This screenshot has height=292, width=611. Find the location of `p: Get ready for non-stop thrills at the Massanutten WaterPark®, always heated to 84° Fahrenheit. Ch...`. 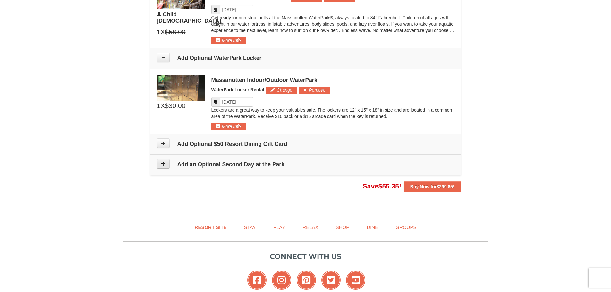

p: Get ready for non-stop thrills at the Massanutten WaterPark®, always heated to 84° Fahrenheit. Ch... is located at coordinates (333, 24).